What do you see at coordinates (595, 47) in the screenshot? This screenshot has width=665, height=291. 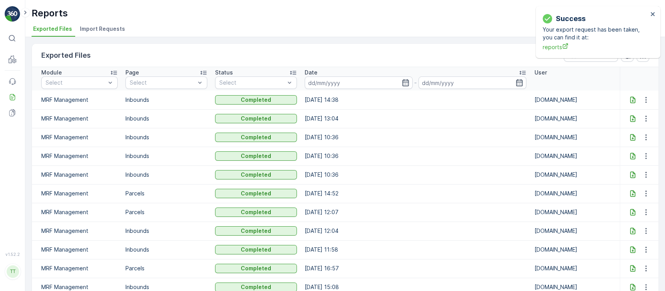 I see `span: reports` at bounding box center [595, 47].